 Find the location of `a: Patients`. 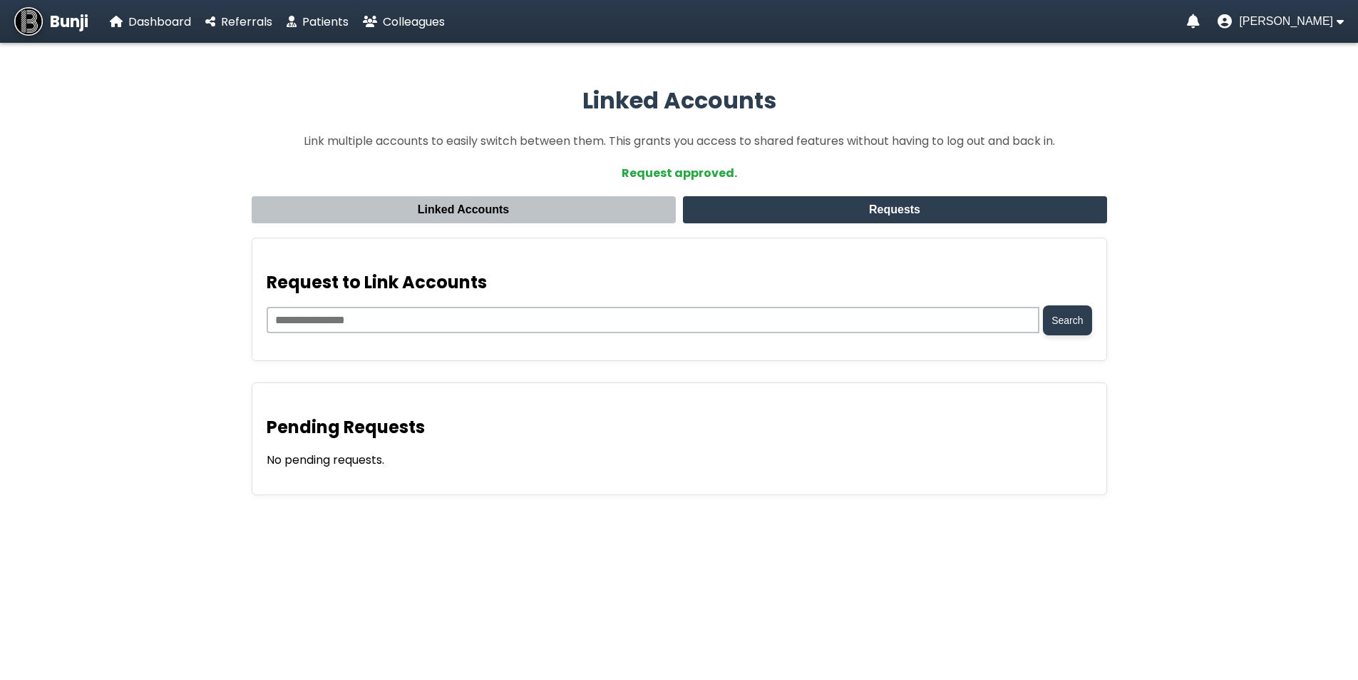

a: Patients is located at coordinates (317, 21).